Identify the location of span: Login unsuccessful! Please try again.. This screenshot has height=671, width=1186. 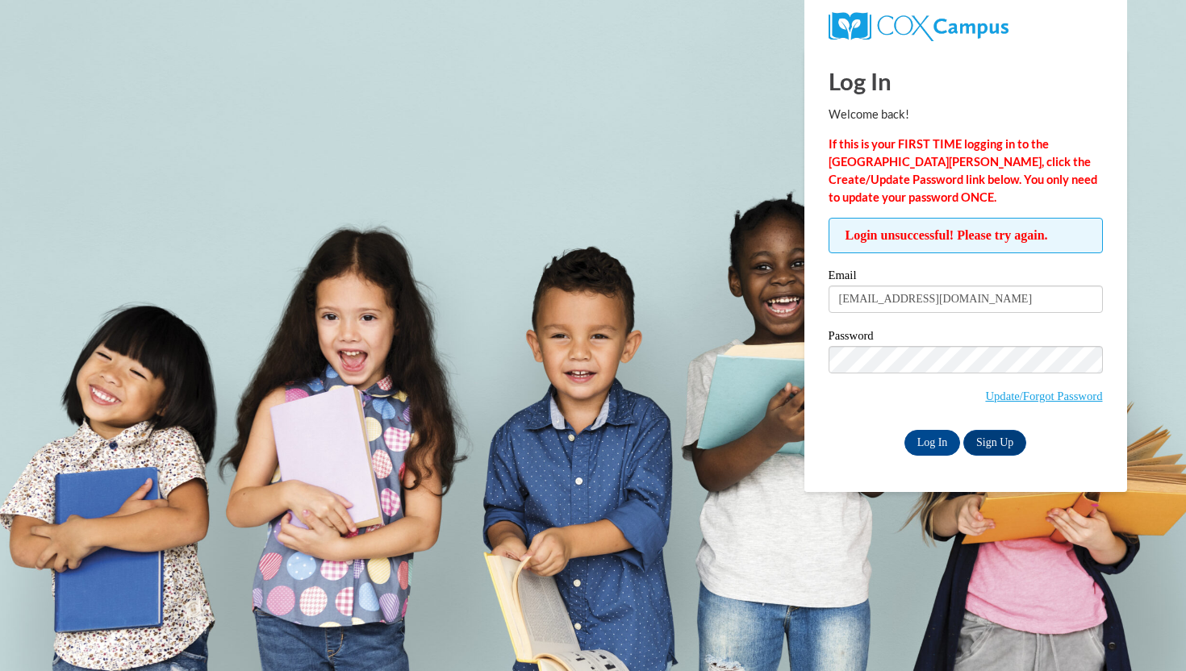
(966, 236).